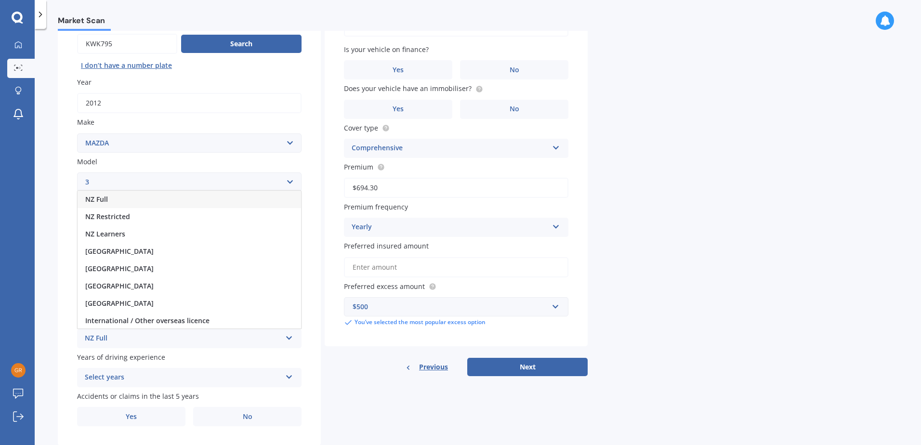  What do you see at coordinates (126, 66) in the screenshot?
I see `button: I don’t have a number plate` at bounding box center [126, 66].